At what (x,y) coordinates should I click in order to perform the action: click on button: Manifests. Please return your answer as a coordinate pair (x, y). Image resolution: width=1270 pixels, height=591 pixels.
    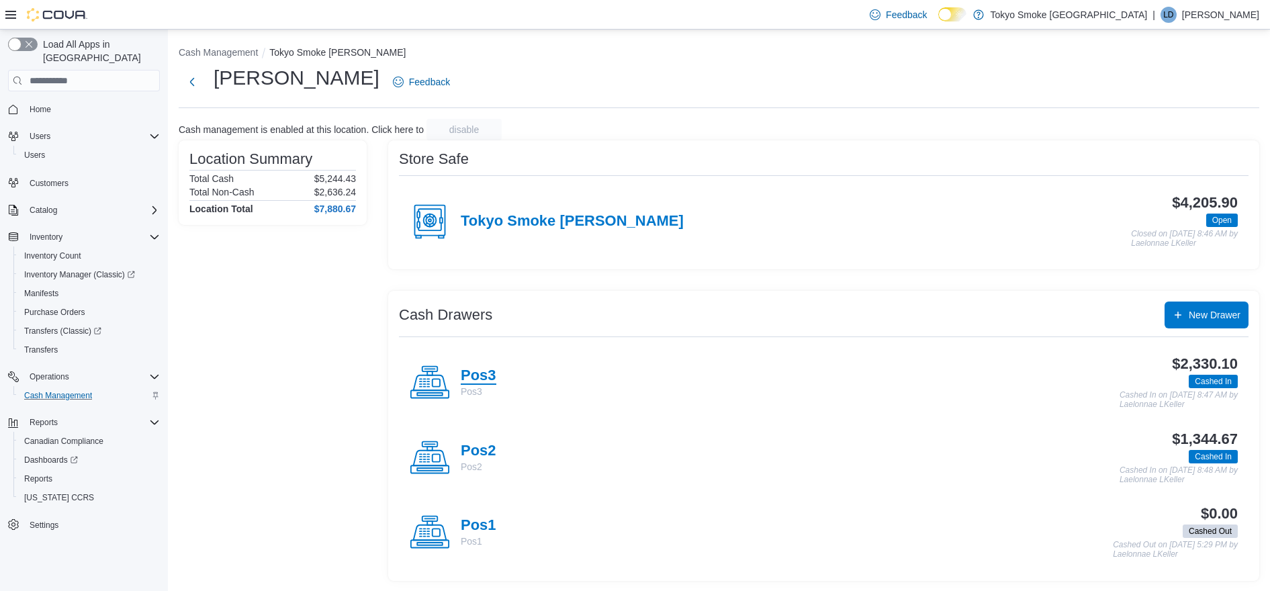
    Looking at the image, I should click on (89, 294).